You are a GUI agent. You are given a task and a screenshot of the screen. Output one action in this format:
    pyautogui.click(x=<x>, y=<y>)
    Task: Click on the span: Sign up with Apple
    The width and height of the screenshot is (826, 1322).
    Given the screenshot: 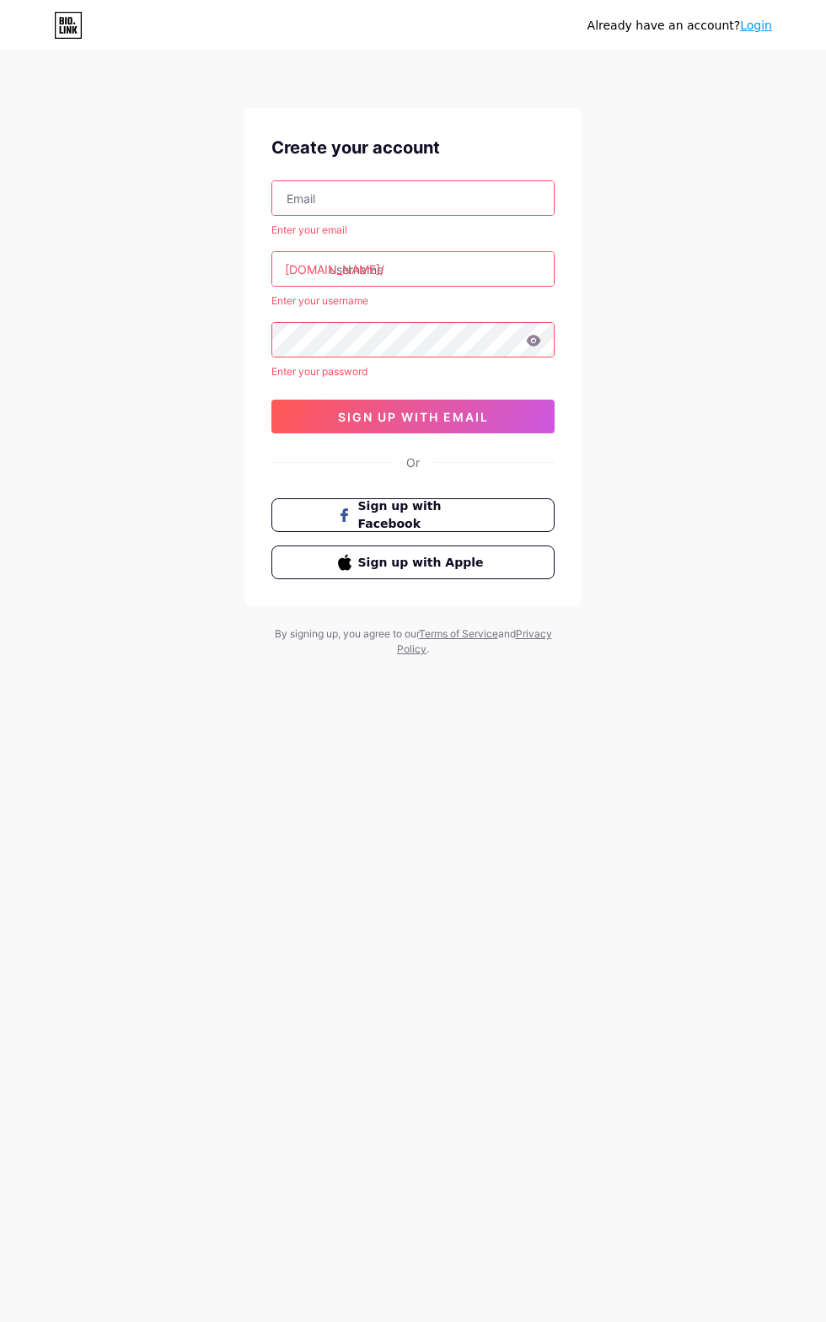 What is the action you would take?
    pyautogui.click(x=423, y=562)
    